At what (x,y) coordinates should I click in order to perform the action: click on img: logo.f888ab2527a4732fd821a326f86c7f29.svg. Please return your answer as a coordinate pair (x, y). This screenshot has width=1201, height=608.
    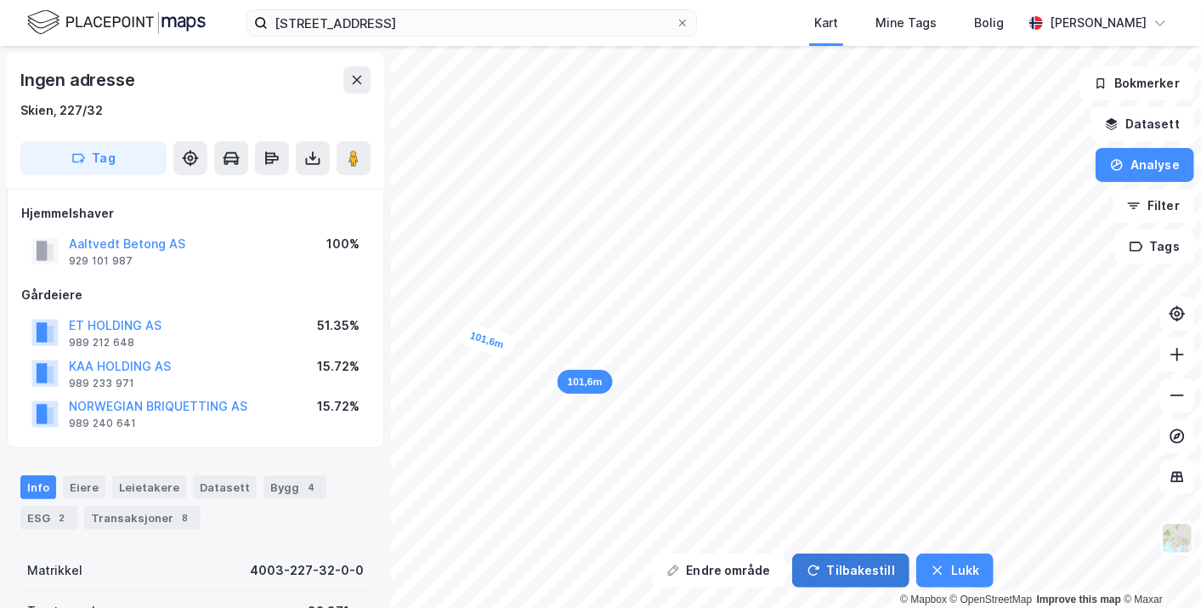
    Looking at the image, I should click on (116, 22).